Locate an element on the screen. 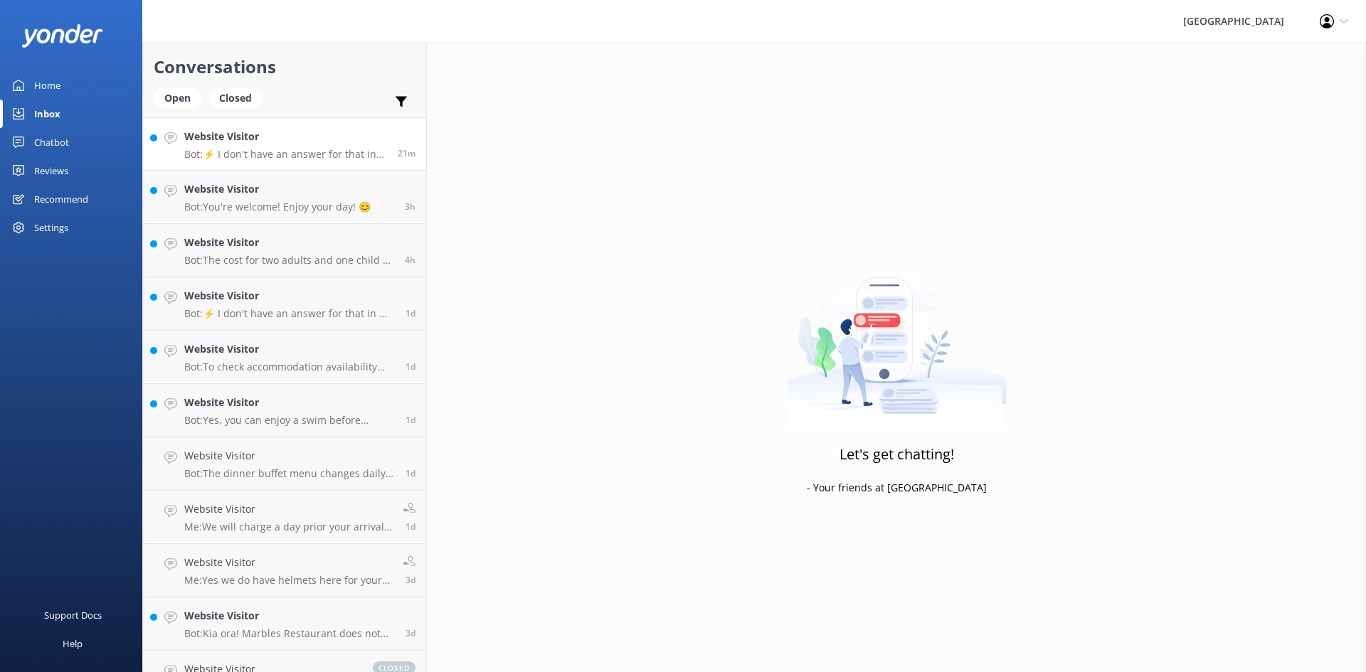 The image size is (1366, 672). a: Website VisitorMe:We will charge a day prior your arrival date1d is located at coordinates (285, 517).